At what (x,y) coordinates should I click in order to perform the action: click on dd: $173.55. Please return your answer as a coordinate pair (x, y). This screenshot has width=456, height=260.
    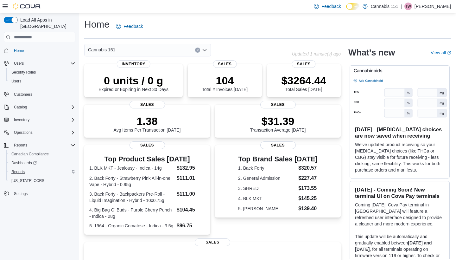
    Looking at the image, I should click on (308, 188).